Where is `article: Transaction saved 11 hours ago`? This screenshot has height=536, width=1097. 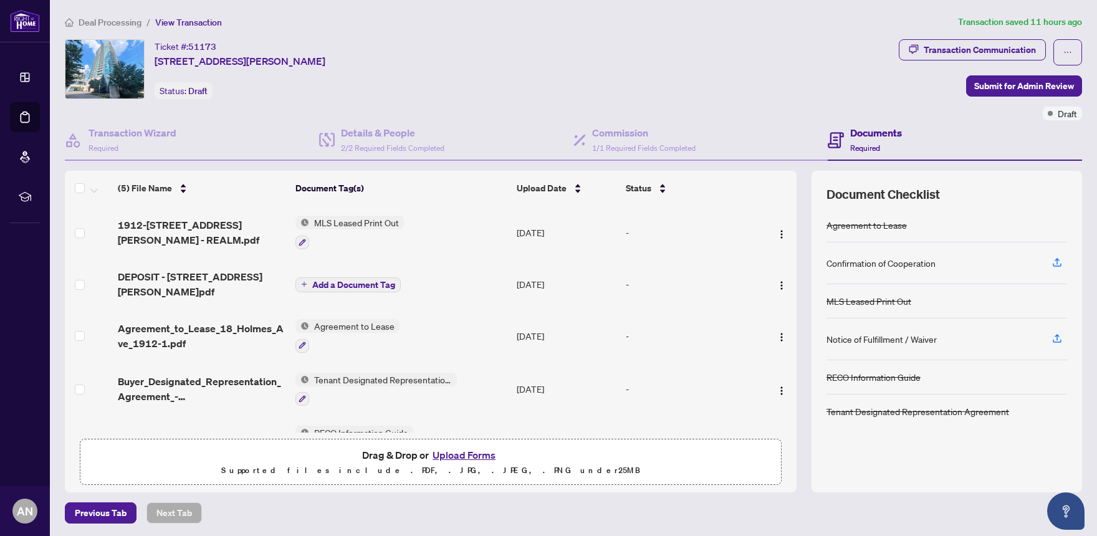 article: Transaction saved 11 hours ago is located at coordinates (1020, 22).